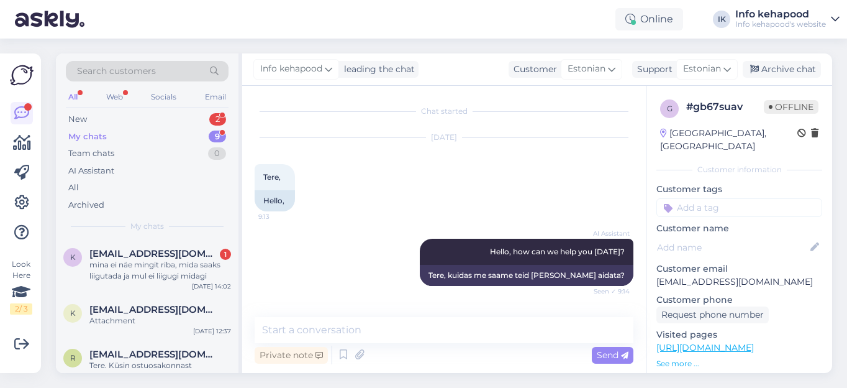  What do you see at coordinates (291, 355) in the screenshot?
I see `div: Private note` at bounding box center [291, 355].